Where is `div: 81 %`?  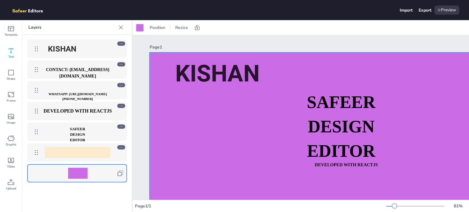
div: 81 % is located at coordinates (458, 206).